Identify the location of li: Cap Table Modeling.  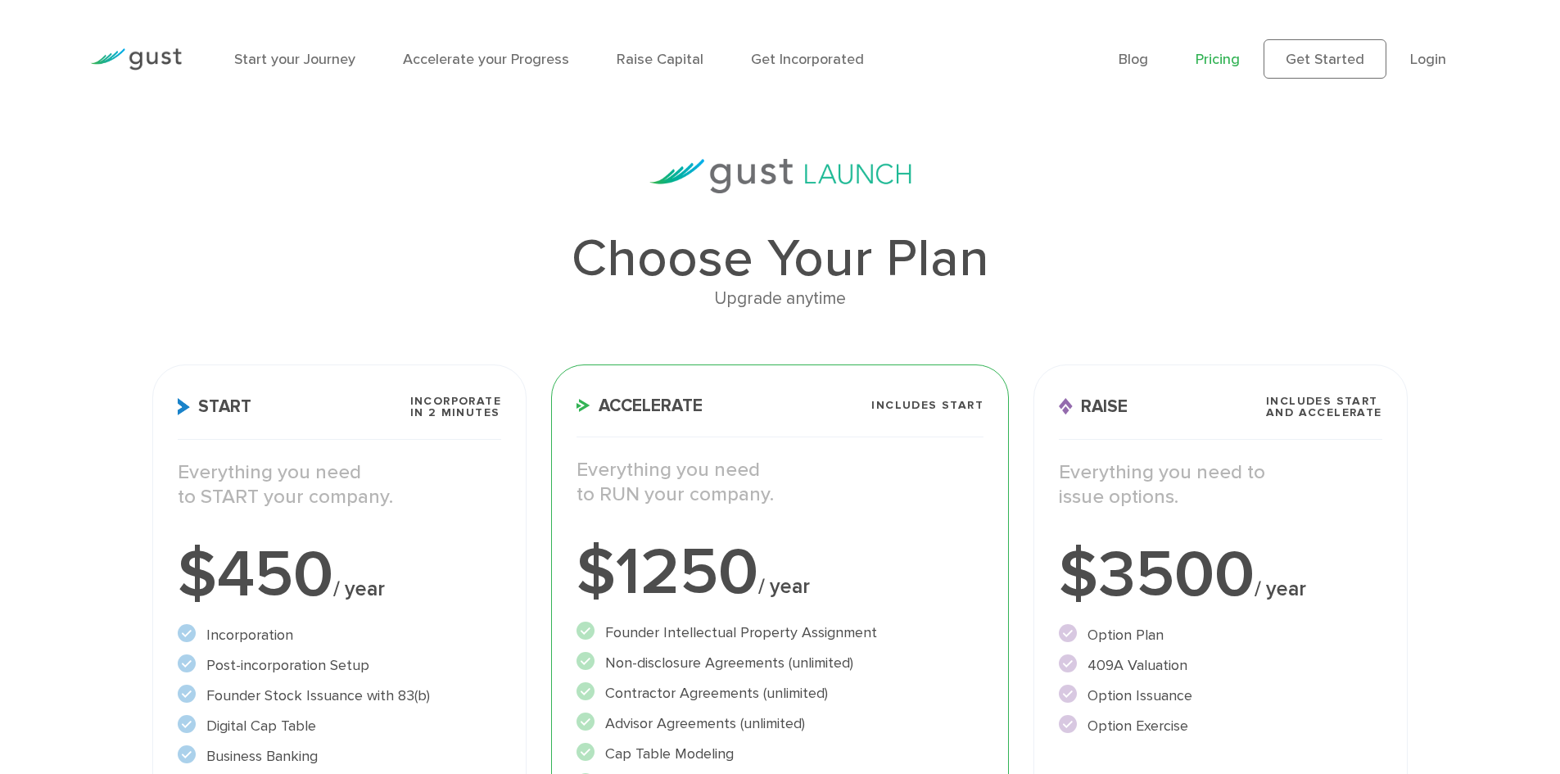
(779, 753).